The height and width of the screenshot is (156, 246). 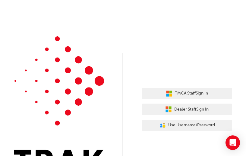 What do you see at coordinates (192, 125) in the screenshot?
I see `span: Use Username/Password` at bounding box center [192, 125].